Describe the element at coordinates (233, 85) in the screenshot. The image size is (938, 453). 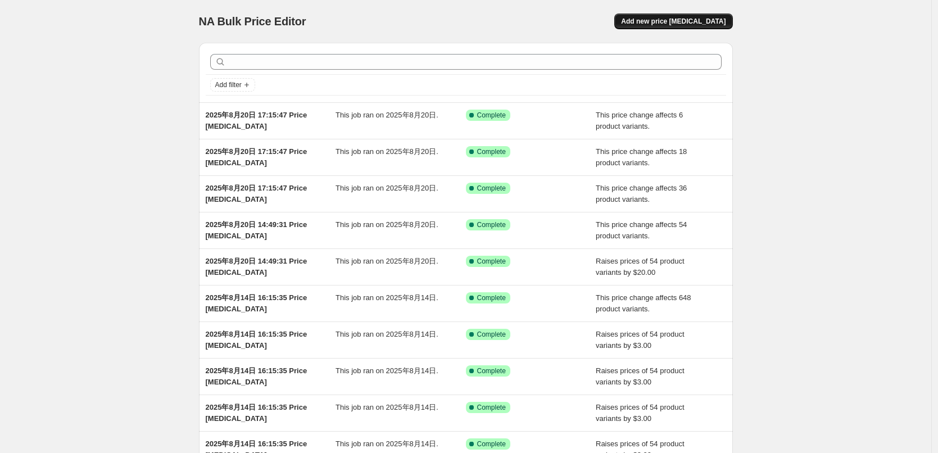
I see `button: Add filter` at that location.